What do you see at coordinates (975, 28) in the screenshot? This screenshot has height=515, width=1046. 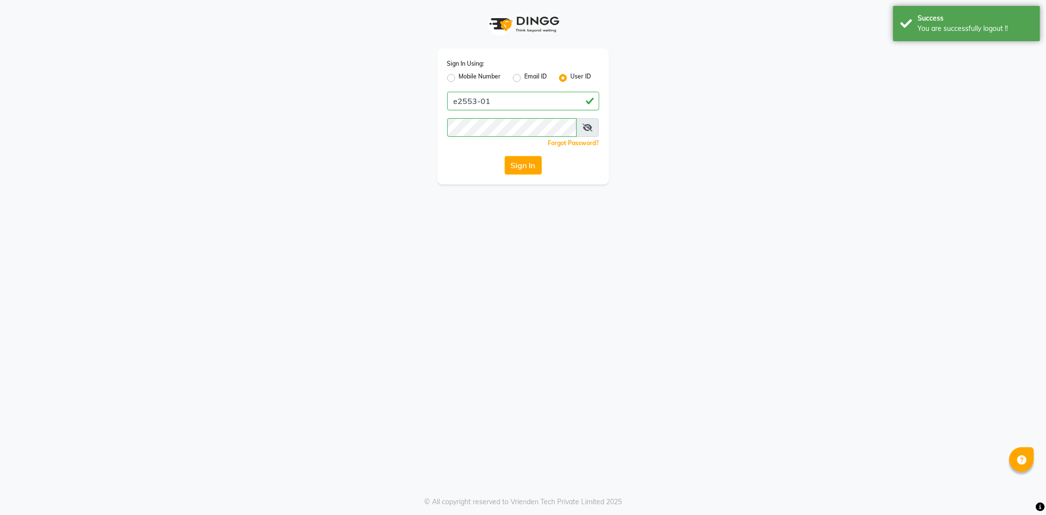 I see `div: You are successfully logout !!` at bounding box center [975, 28].